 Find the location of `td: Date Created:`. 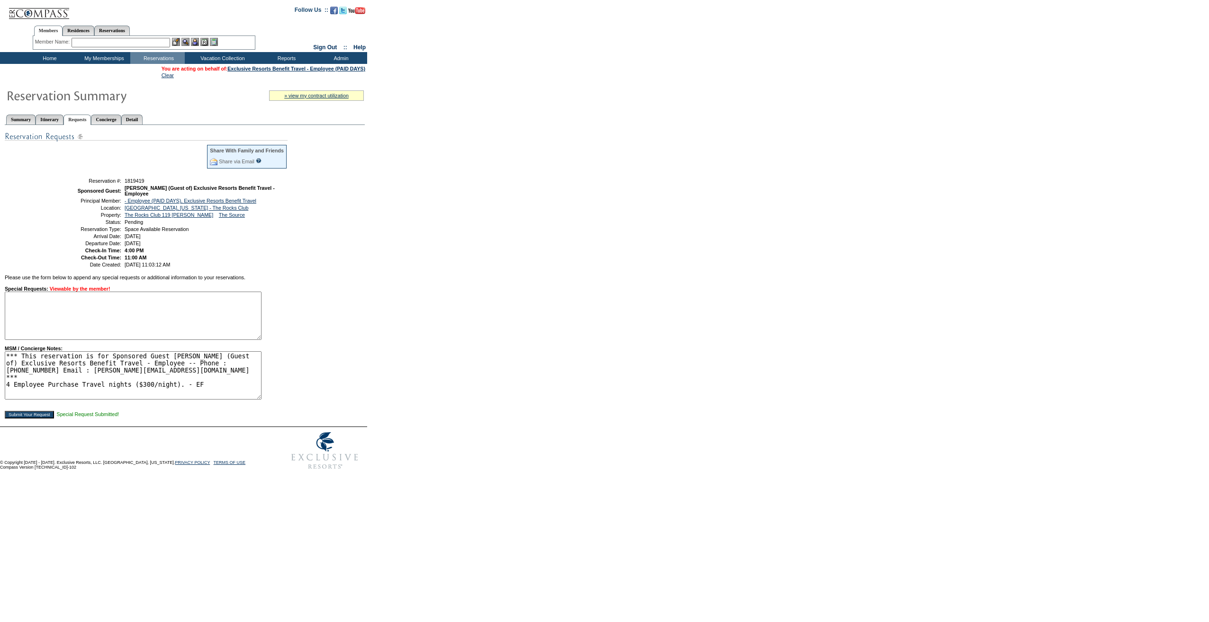

td: Date Created: is located at coordinates (87, 265).